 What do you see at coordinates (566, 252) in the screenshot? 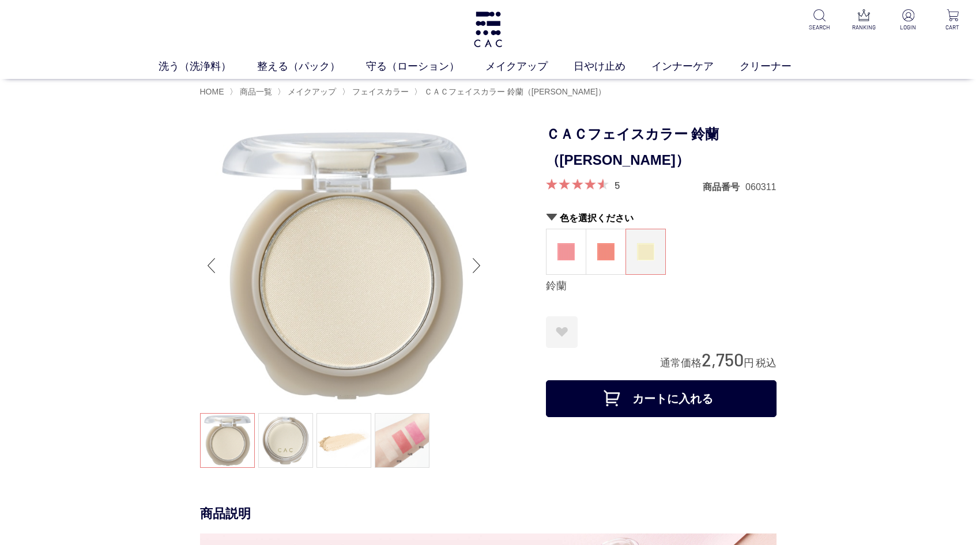
I see `img: 秋桜` at bounding box center [566, 252].